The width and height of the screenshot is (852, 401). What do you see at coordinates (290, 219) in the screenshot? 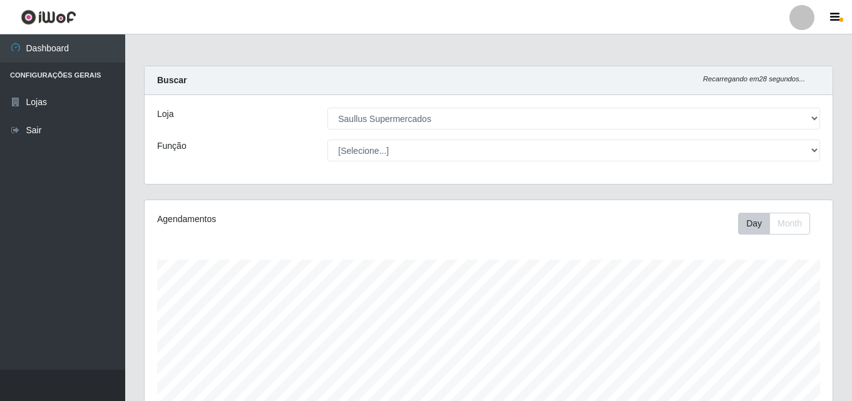
I see `div: Agendamentos` at bounding box center [290, 219].